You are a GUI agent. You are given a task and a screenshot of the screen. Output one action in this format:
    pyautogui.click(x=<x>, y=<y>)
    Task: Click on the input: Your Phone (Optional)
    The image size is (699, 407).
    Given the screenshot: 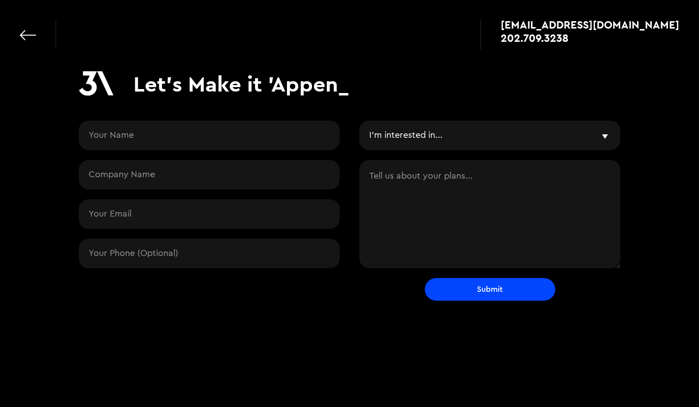 What is the action you would take?
    pyautogui.click(x=209, y=253)
    